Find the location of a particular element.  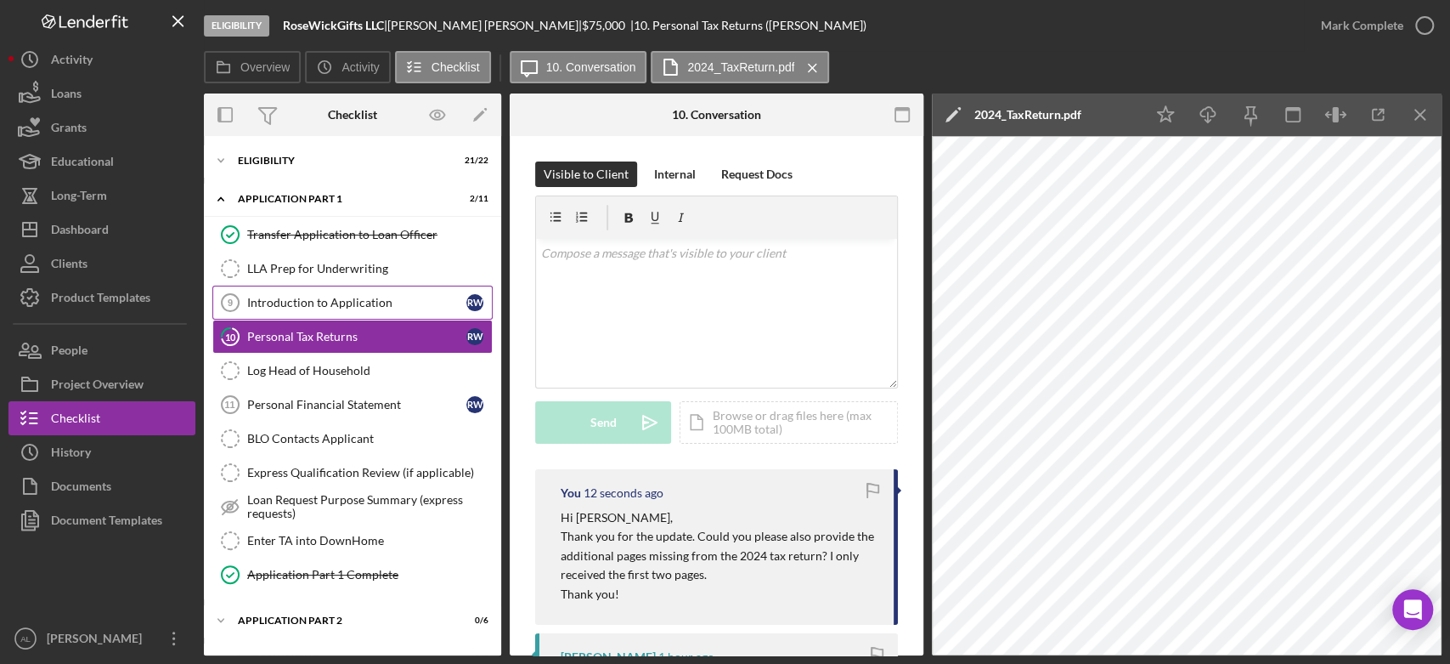

button: History is located at coordinates (102, 452).